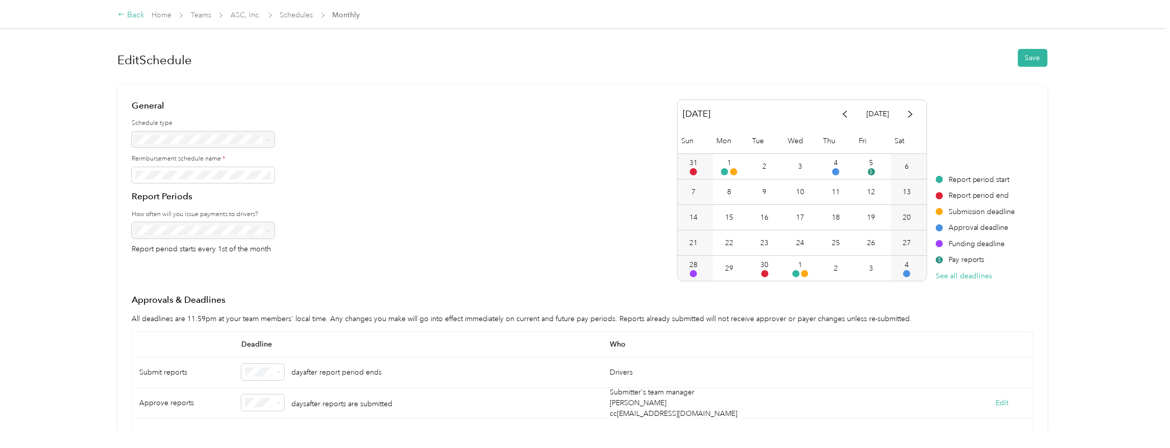  Describe the element at coordinates (336, 372) in the screenshot. I see `p: day after report period ends` at that location.